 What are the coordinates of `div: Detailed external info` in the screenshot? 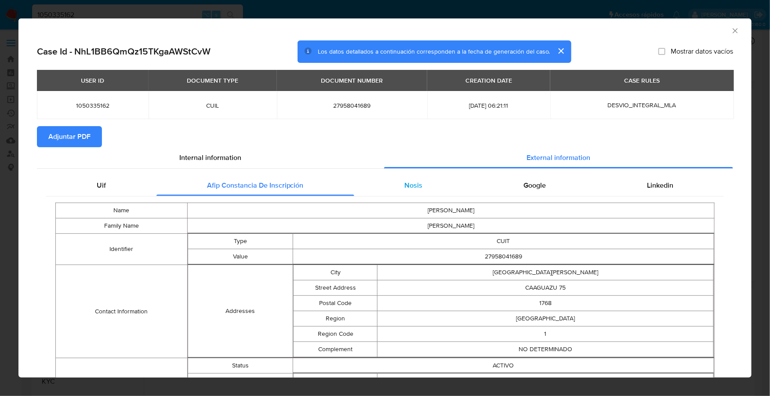 It's located at (385, 185).